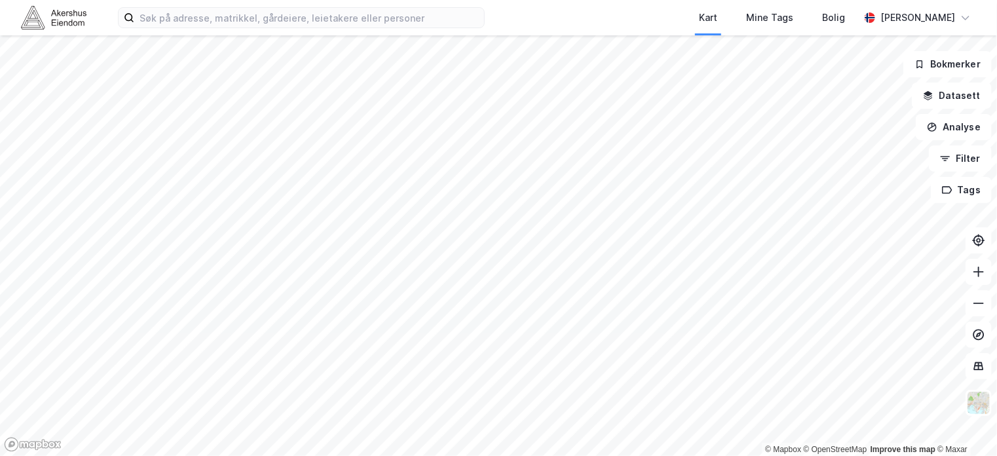 The width and height of the screenshot is (997, 456). Describe the element at coordinates (770, 18) in the screenshot. I see `div: Mine Tags` at that location.